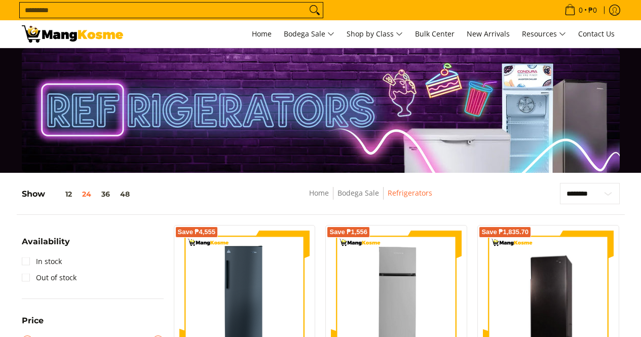 This screenshot has width=641, height=337. Describe the element at coordinates (596, 34) in the screenshot. I see `a: Contact Us` at that location.